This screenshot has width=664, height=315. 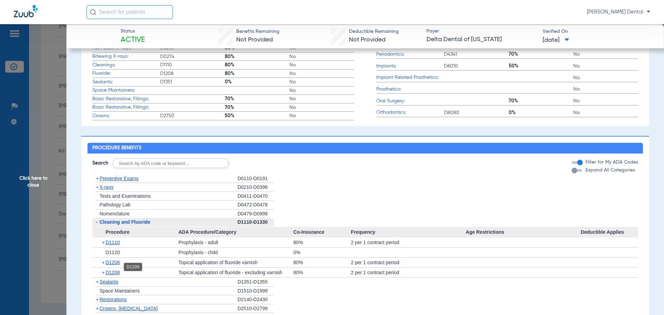 I want to click on div: Topical application of fluoride - excluding varnish, so click(x=236, y=272).